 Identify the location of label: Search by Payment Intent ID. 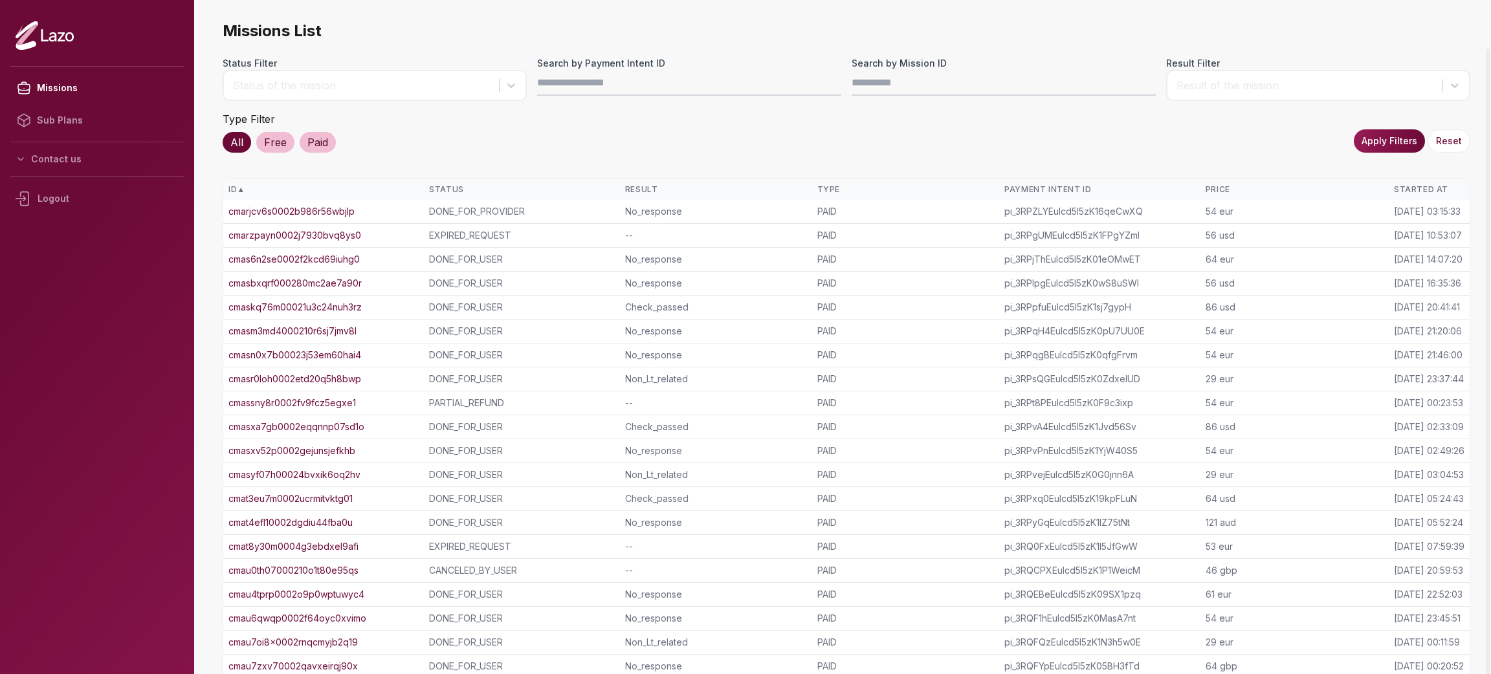
(689, 63).